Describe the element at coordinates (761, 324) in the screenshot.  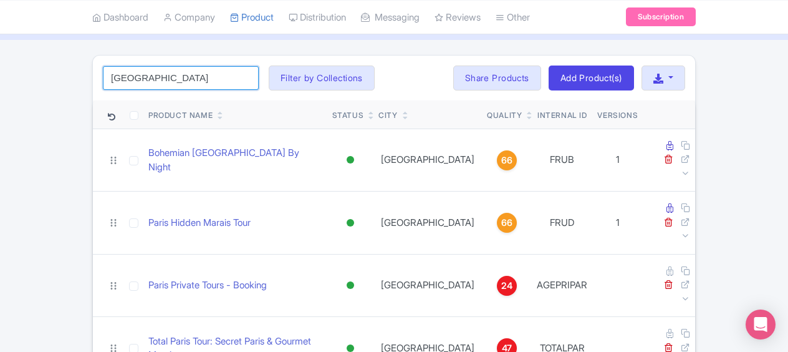
I see `div: Open Intercom Messenger` at that location.